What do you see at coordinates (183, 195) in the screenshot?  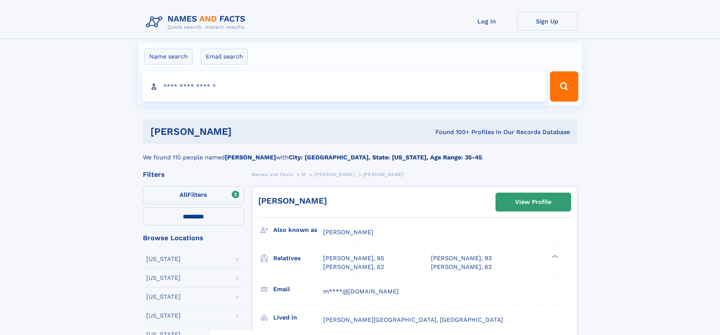 I see `span: All` at bounding box center [183, 195].